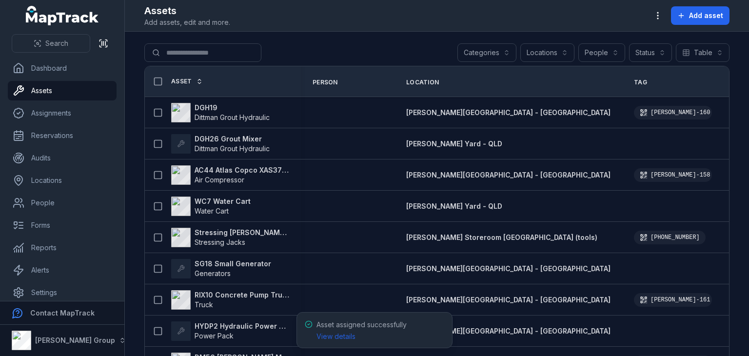  I want to click on a: View details, so click(336, 336).